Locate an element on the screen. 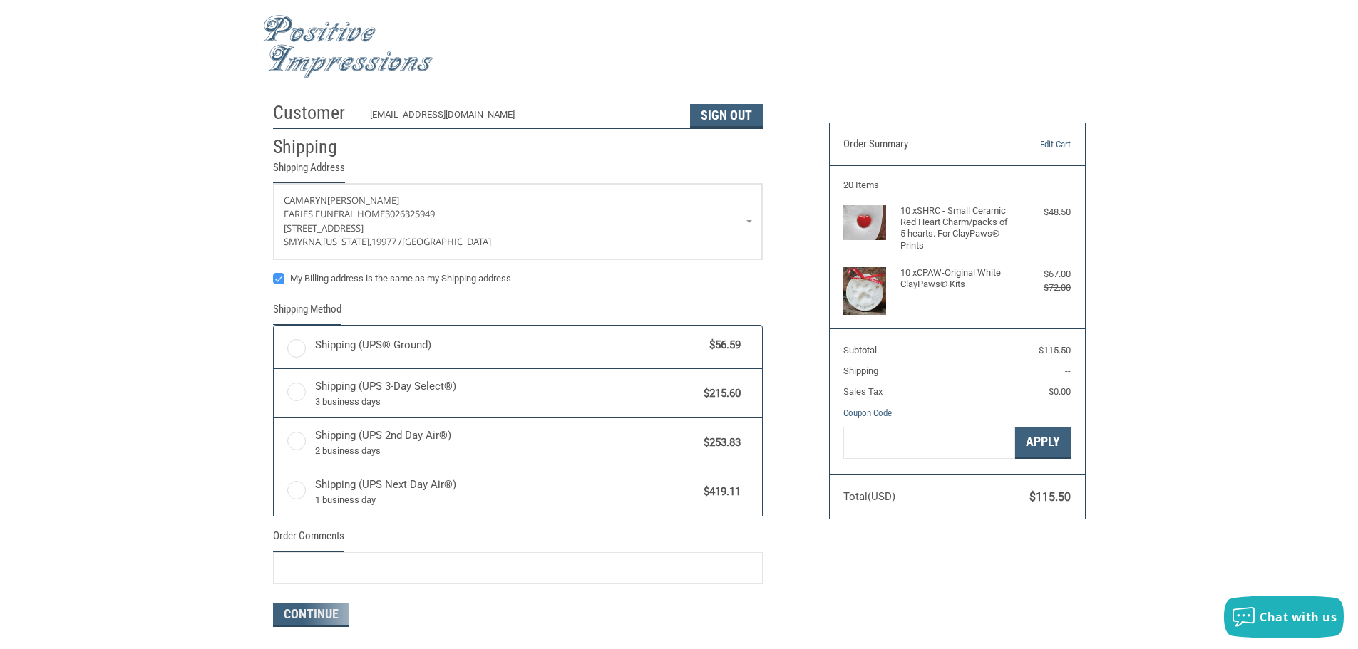 This screenshot has height=649, width=1358. span: $419.11 is located at coordinates (719, 492).